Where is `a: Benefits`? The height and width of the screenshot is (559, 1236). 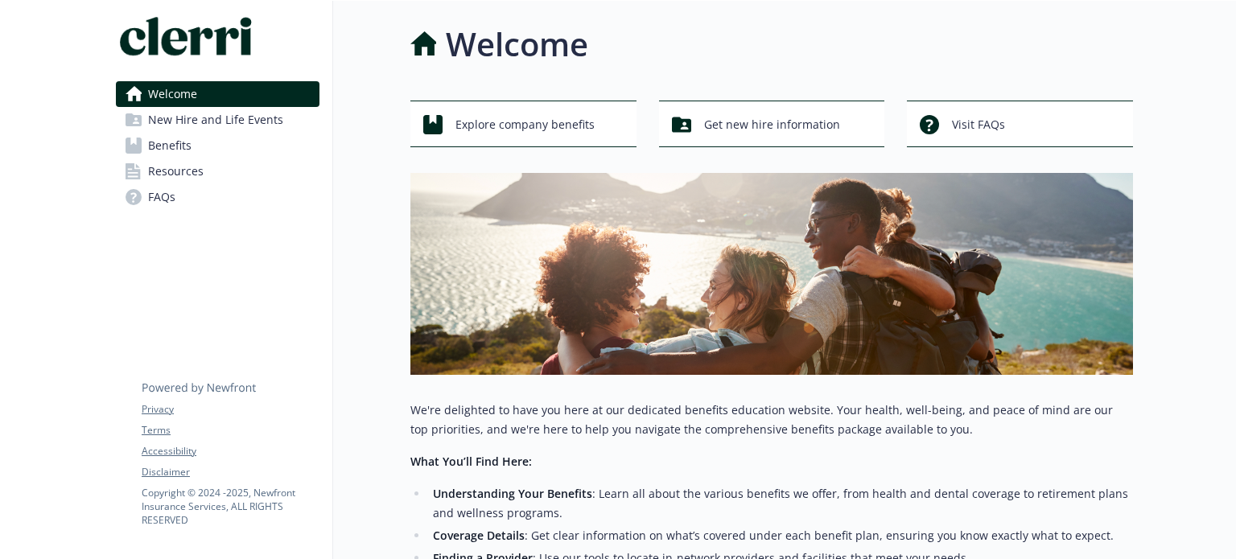
a: Benefits is located at coordinates (217, 146).